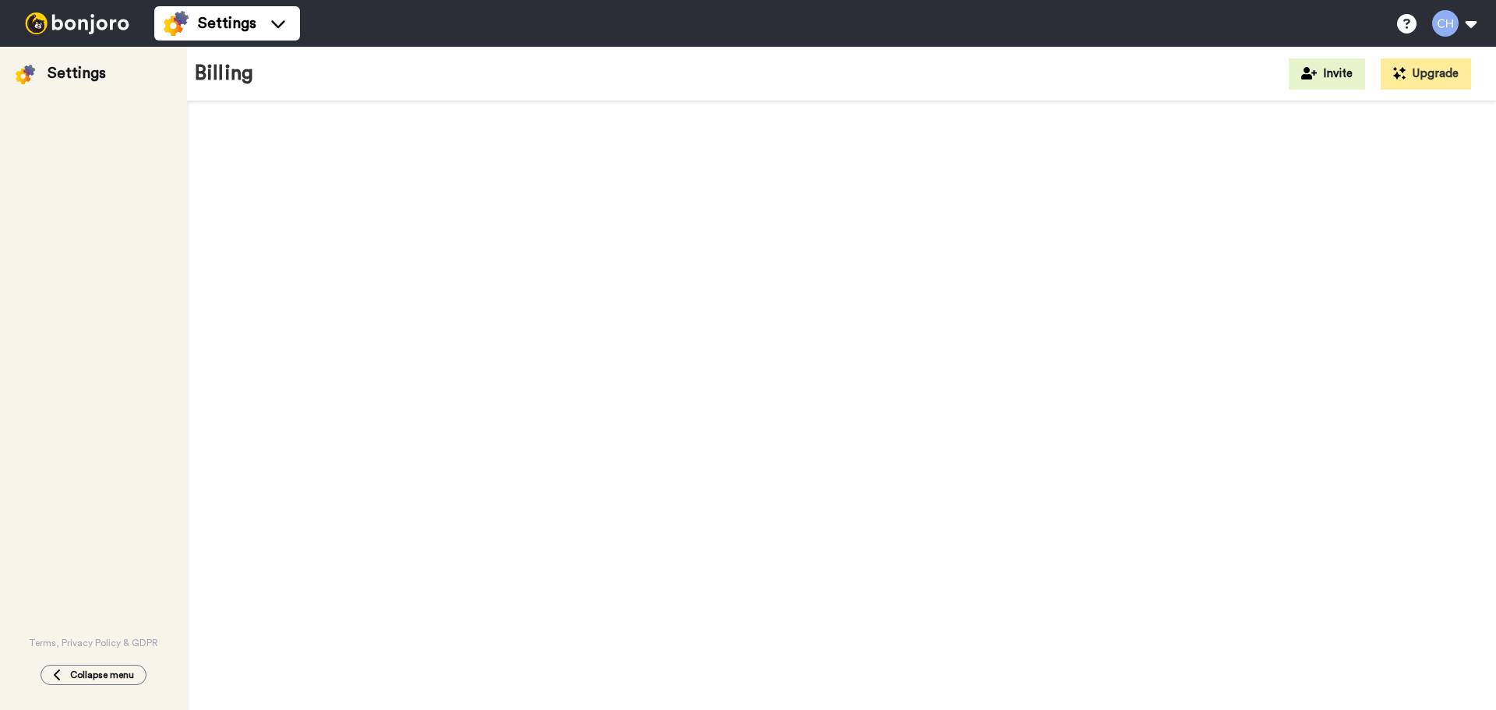  I want to click on button: Upgrade, so click(1426, 74).